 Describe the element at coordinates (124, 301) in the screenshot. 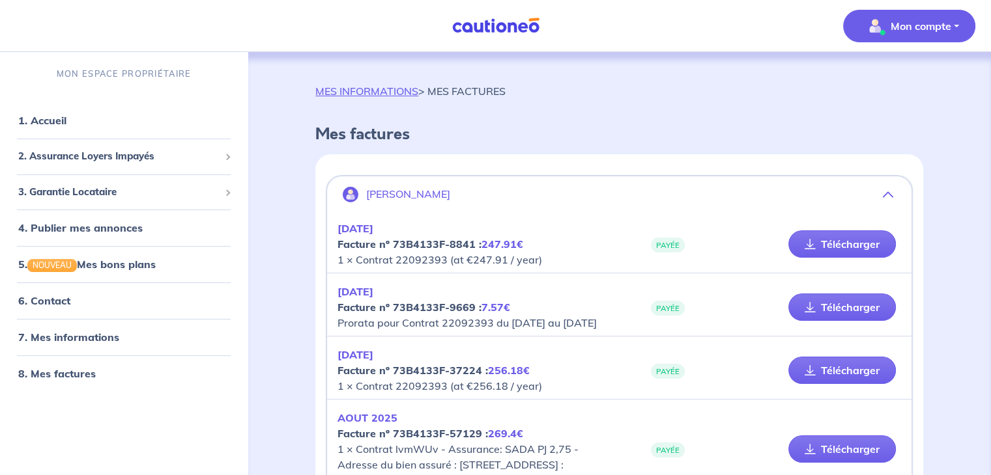

I see `div: 6. Contact` at that location.